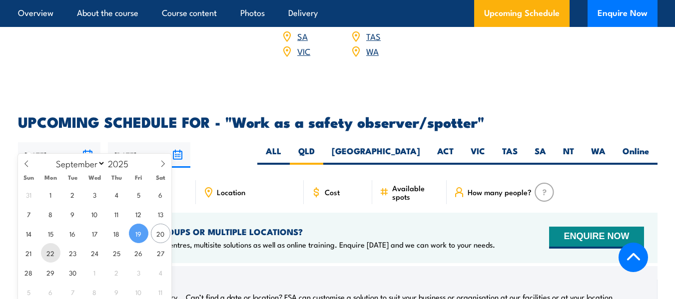 This screenshot has height=299, width=675. What do you see at coordinates (94, 214) in the screenshot?
I see `span: September 10, 2025` at bounding box center [94, 214].